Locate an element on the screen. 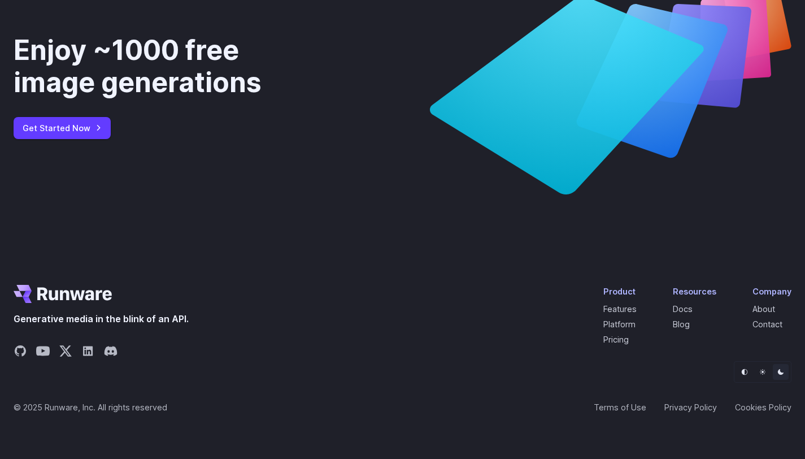  a: Get Started Now is located at coordinates (62, 128).